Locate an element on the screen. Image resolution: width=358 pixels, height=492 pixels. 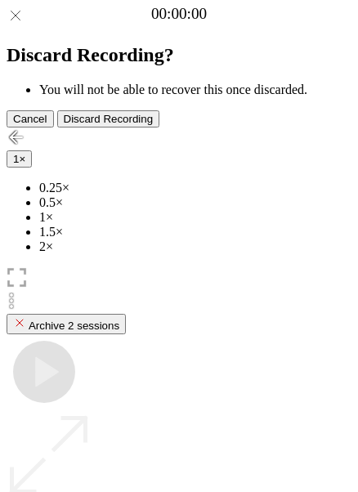
span: 1 is located at coordinates (16, 159).